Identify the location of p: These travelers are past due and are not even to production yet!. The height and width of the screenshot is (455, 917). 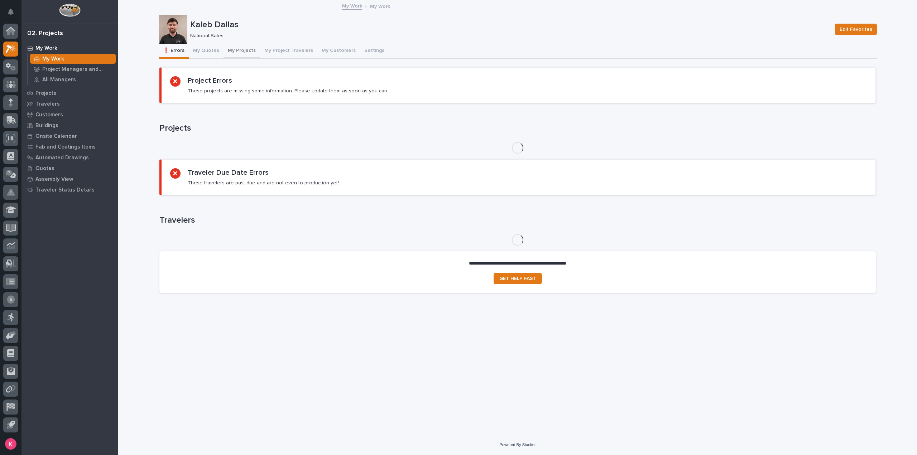
(263, 183).